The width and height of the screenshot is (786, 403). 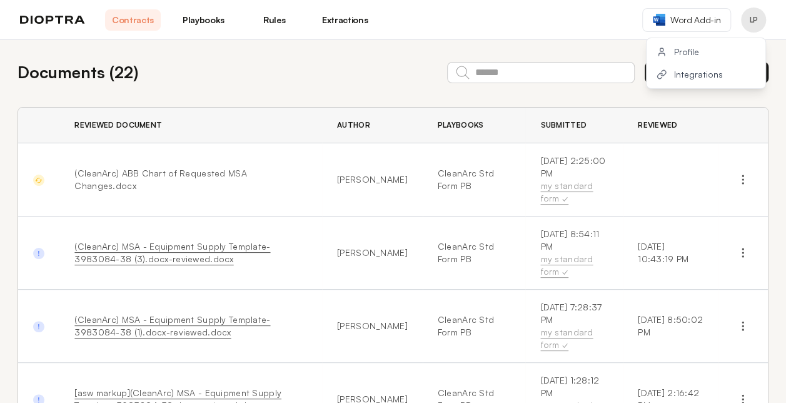 What do you see at coordinates (160, 179) in the screenshot?
I see `span: (CleanArc) ABB Chart of Requested MSA Changes.docx` at bounding box center [160, 179].